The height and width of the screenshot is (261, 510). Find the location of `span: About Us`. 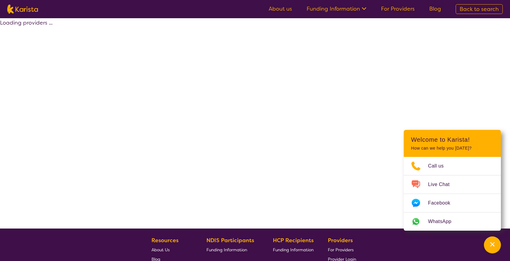

span: About Us is located at coordinates (161, 250).